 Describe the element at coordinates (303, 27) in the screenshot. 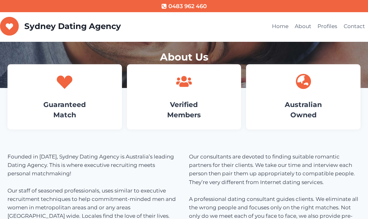

I see `a: About` at that location.